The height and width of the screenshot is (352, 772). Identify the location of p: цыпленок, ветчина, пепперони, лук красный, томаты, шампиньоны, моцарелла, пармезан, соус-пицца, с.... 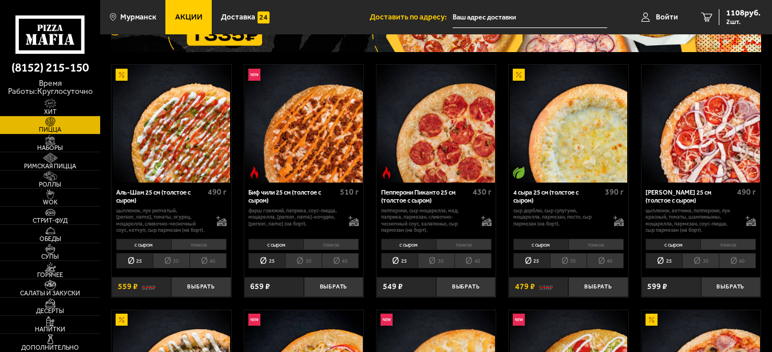
(692, 220).